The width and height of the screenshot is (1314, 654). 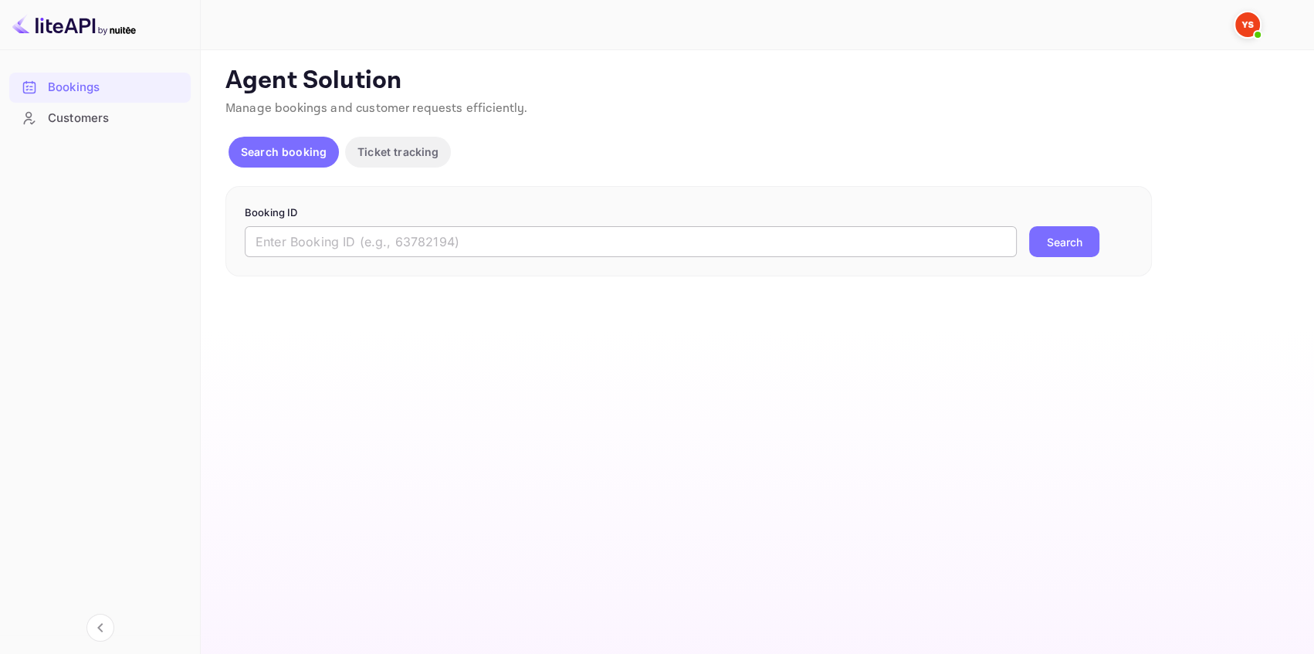 I want to click on p: Booking ID, so click(x=689, y=213).